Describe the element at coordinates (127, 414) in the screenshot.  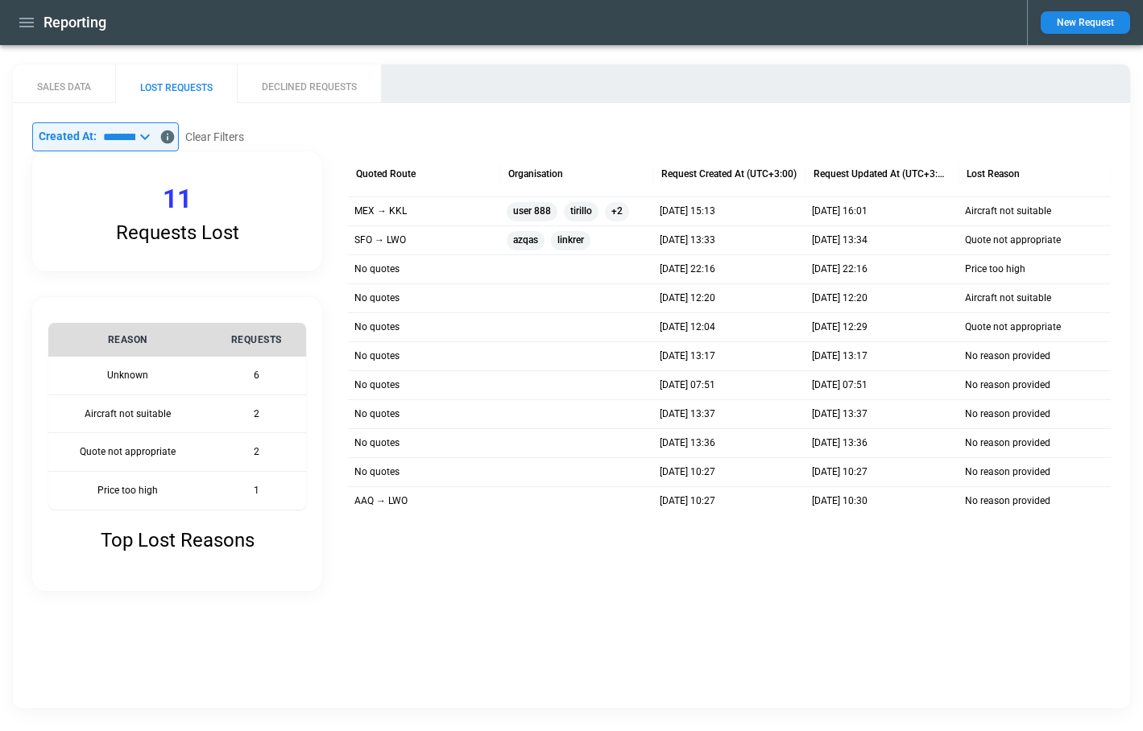
I see `th: Aircraft not suitable` at that location.